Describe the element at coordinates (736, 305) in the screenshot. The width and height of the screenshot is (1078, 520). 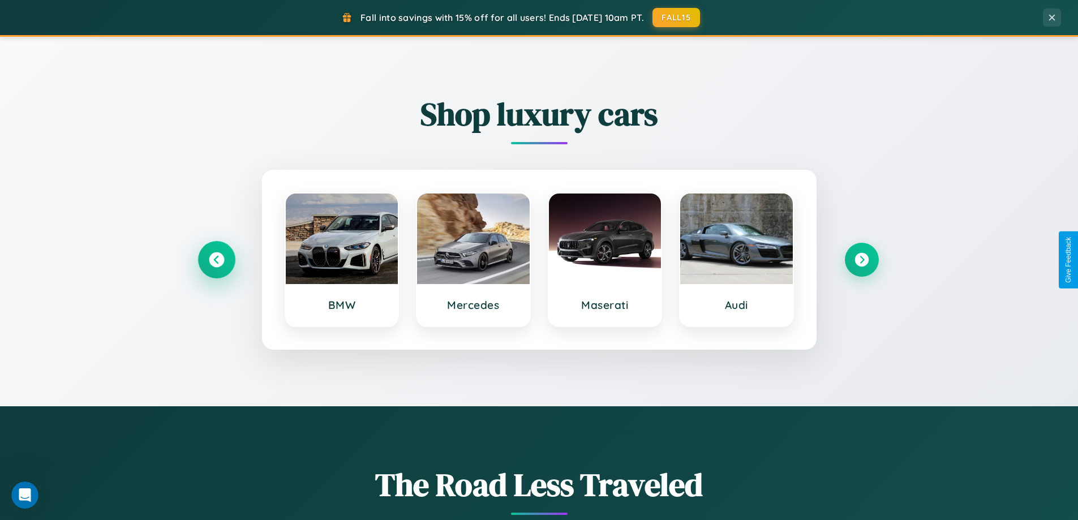
I see `h3: Audi` at that location.